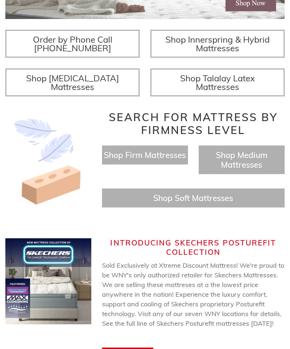 Image resolution: width=290 pixels, height=349 pixels. I want to click on a: Shop Soft Mattresses, so click(193, 198).